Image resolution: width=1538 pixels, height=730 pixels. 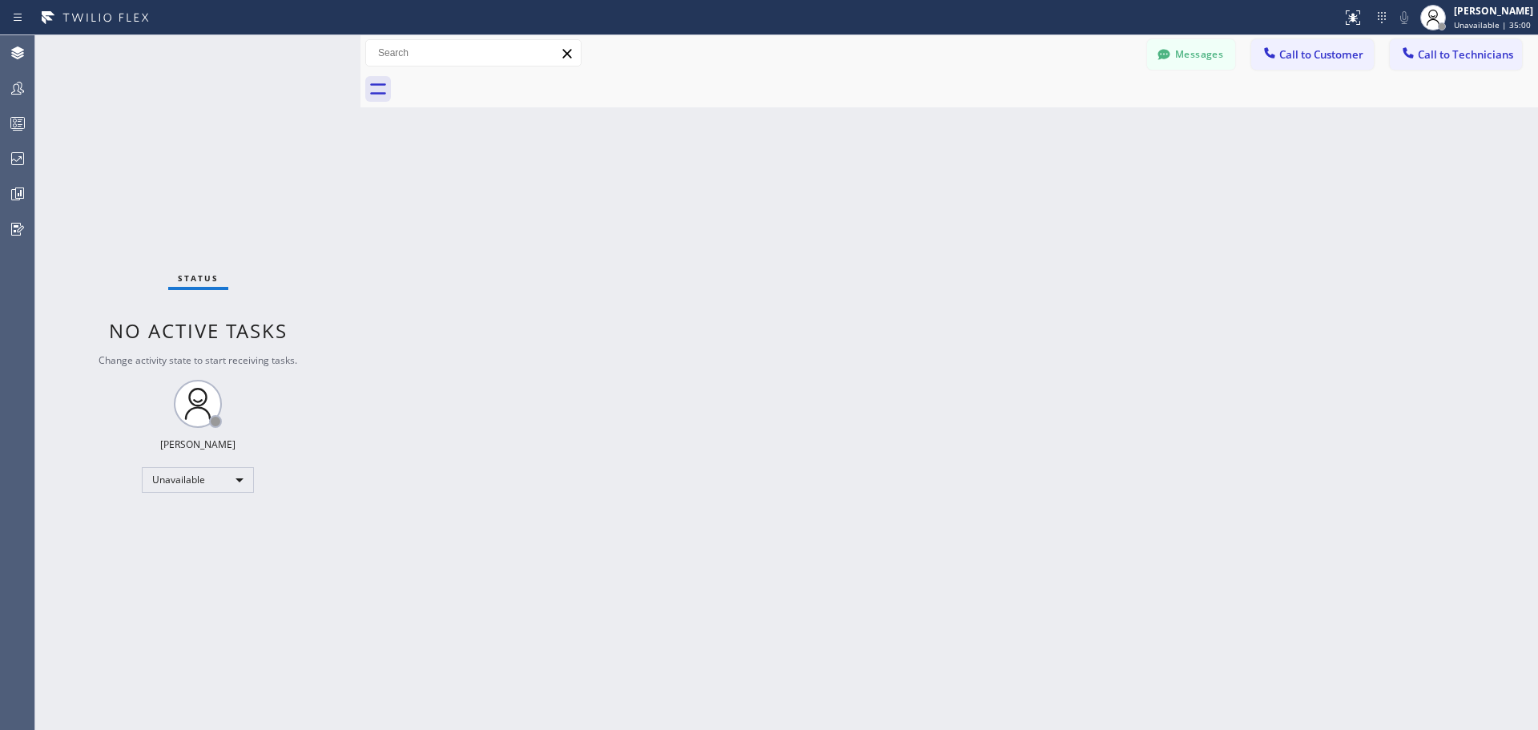 What do you see at coordinates (1465, 54) in the screenshot?
I see `span: Call to Technicians` at bounding box center [1465, 54].